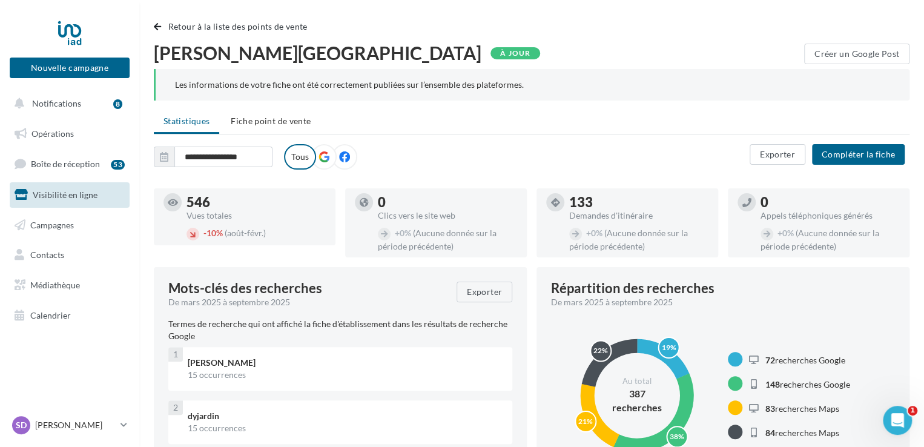  Describe the element at coordinates (770, 408) in the screenshot. I see `span: 83` at that location.